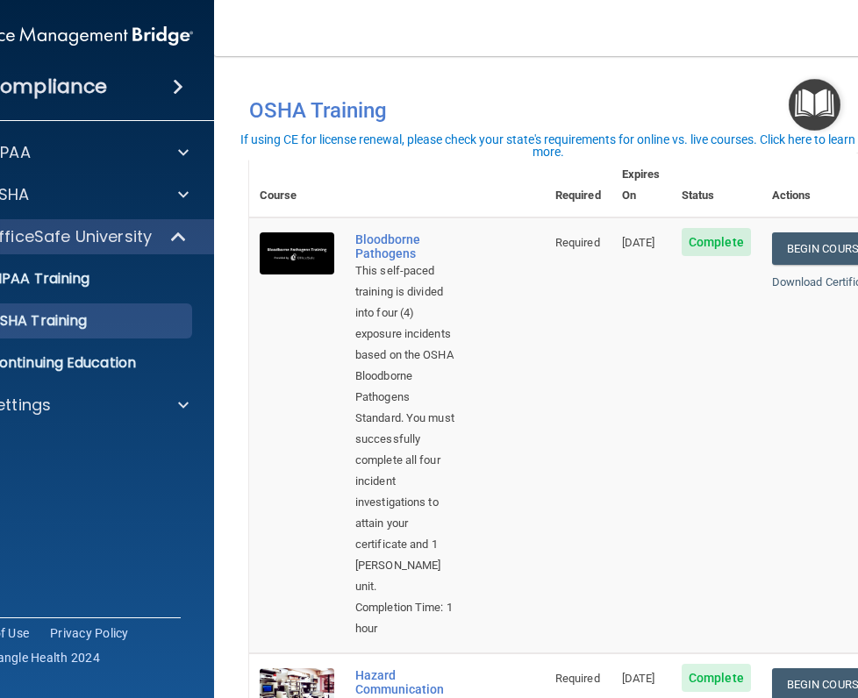 The image size is (858, 698). Describe the element at coordinates (578, 185) in the screenshot. I see `th: Required` at that location.